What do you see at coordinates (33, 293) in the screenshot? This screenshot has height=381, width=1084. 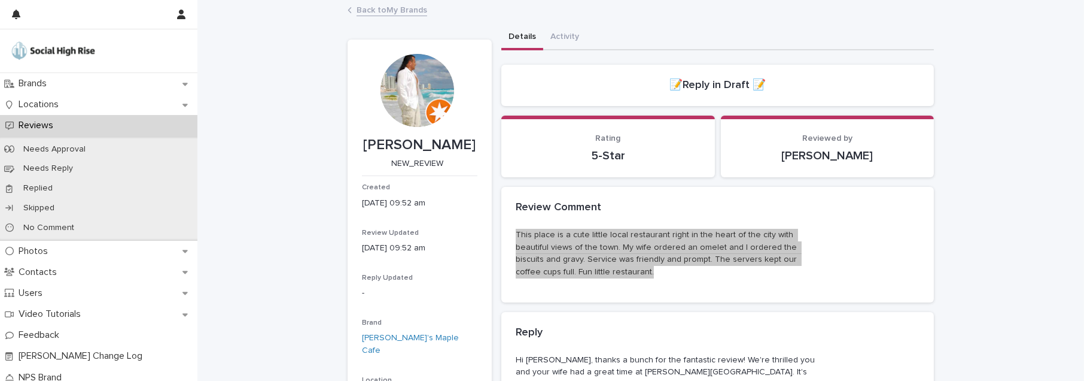 I see `p: Users` at bounding box center [33, 293].